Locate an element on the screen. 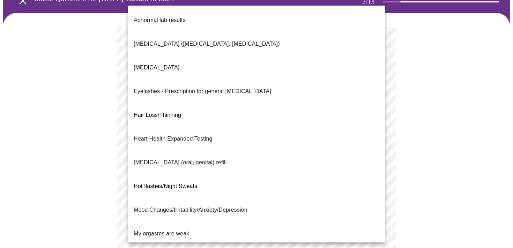  span: Hot flashes/Night Sweats is located at coordinates (165, 186).